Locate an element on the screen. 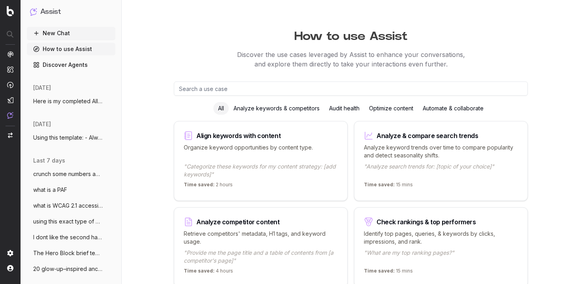 The width and height of the screenshot is (580, 284). div: Align keywords with content is located at coordinates (238, 136).